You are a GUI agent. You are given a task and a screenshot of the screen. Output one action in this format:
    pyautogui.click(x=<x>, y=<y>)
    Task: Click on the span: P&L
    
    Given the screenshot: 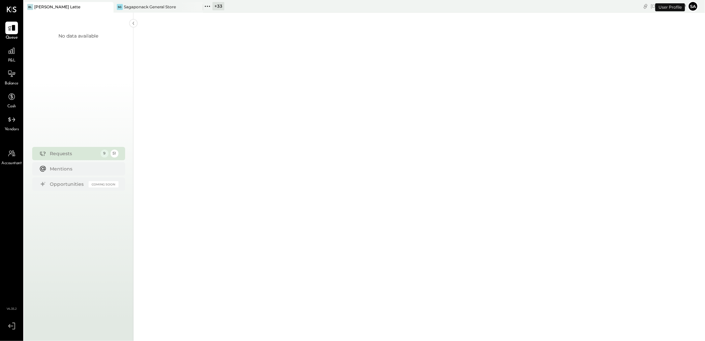 What is the action you would take?
    pyautogui.click(x=12, y=61)
    